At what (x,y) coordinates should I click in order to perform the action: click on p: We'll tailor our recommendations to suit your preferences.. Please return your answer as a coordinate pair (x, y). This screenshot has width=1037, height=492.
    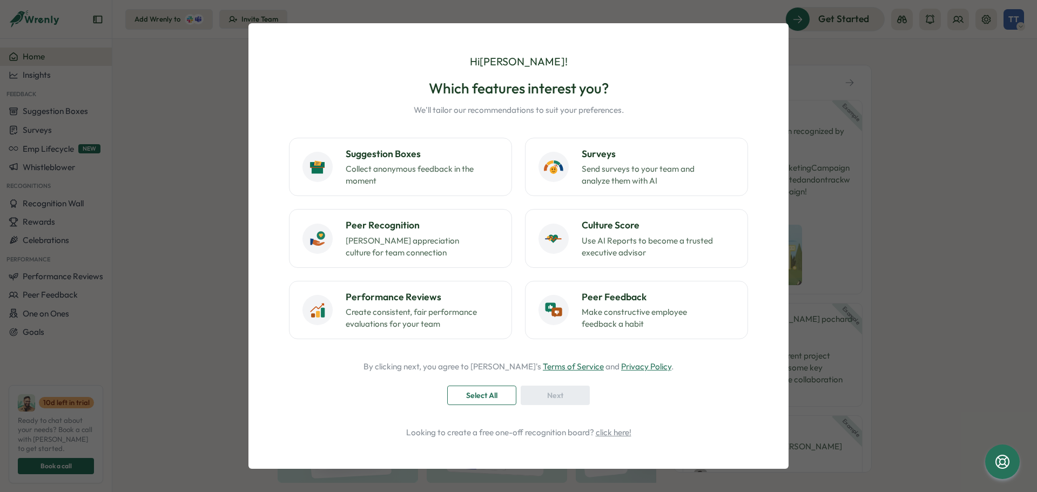
    Looking at the image, I should click on (519, 110).